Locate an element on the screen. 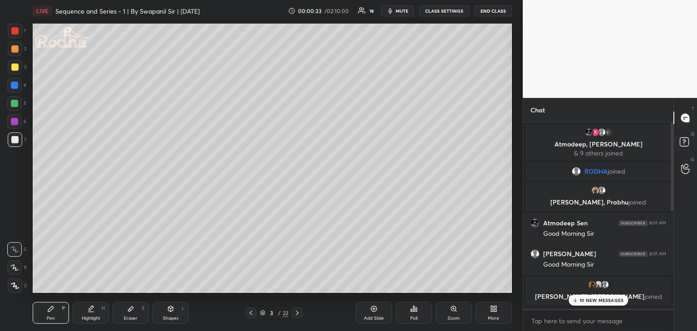 Image resolution: width=697 pixels, height=331 pixels. p: 10 NEW MESSAGES is located at coordinates (602, 301).